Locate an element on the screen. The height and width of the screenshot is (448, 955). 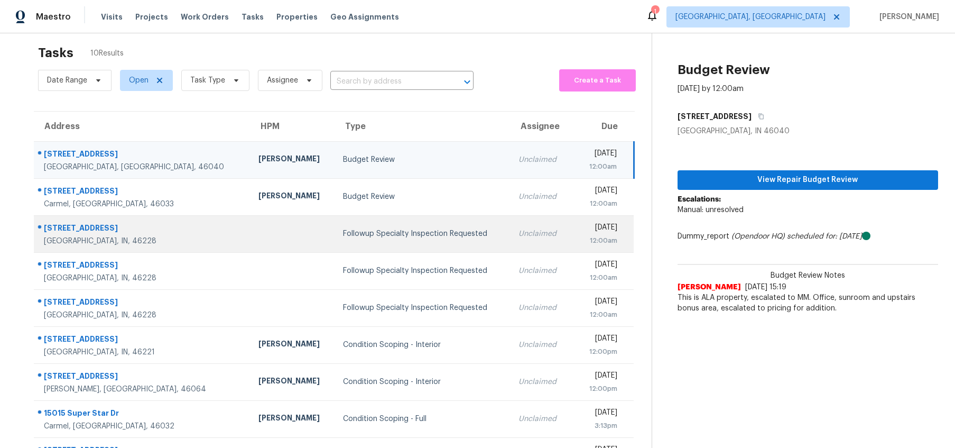
div: 15015 Super Star Dr is located at coordinates (143, 414).